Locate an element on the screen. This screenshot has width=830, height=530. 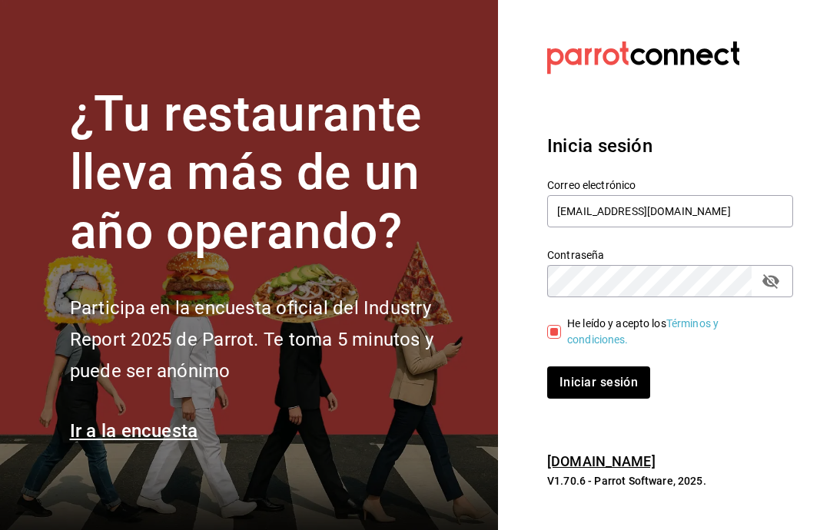
h2: Participa en la encuesta oficial del Industry Report 2025 de Parrot. Te toma 5 minutos y puede se... is located at coordinates (274, 340).